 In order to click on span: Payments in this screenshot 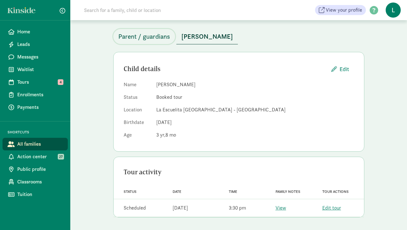, I will do `click(40, 107)`.